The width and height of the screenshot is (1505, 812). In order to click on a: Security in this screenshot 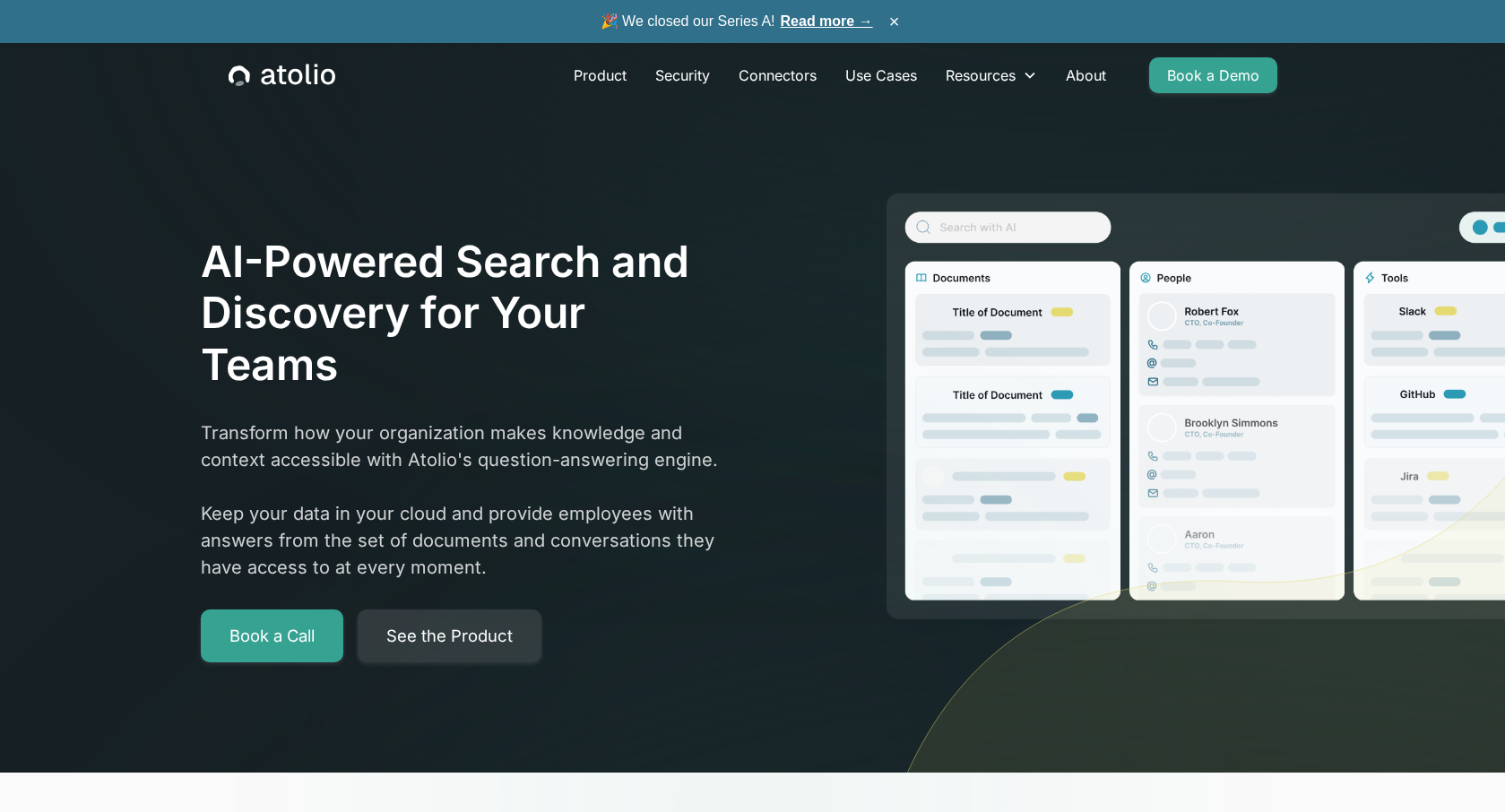, I will do `click(682, 75)`.